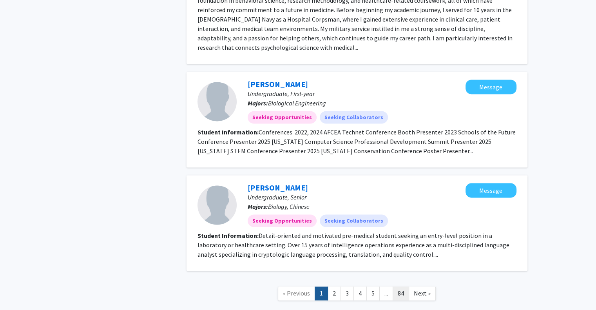  What do you see at coordinates (357, 142) in the screenshot?
I see `fg-read-more: Conferences 2022, 2024 AFCEA Technet Conference Booth Presenter 2023 Schools of the Future Confer...` at bounding box center [357, 142].